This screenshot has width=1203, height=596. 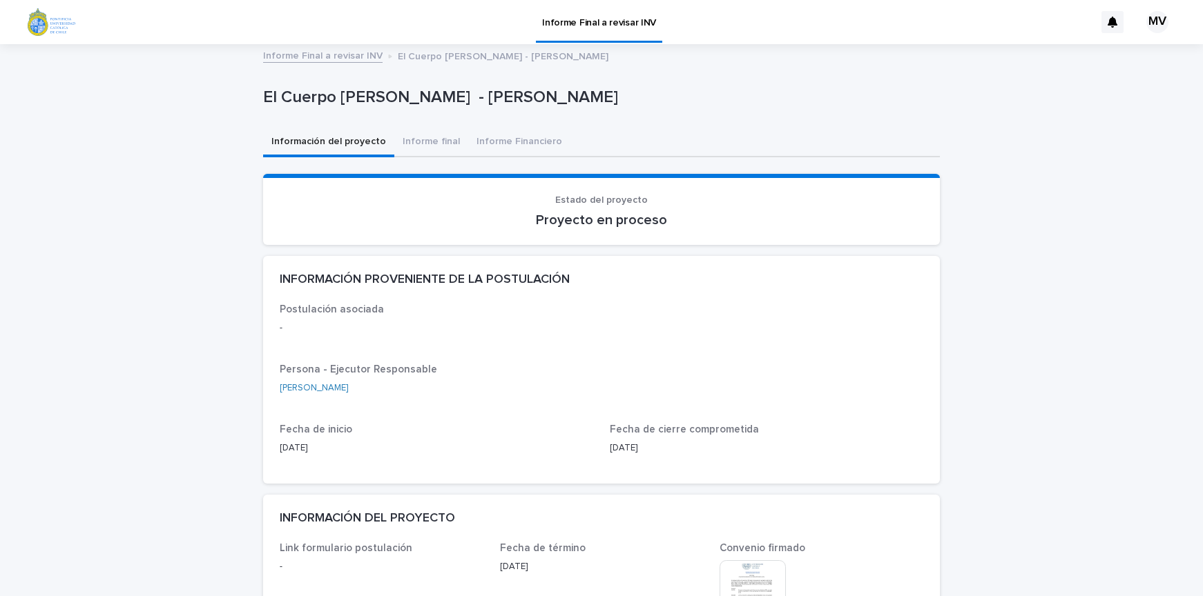 What do you see at coordinates (543, 548) in the screenshot?
I see `span: Fecha de término` at bounding box center [543, 548].